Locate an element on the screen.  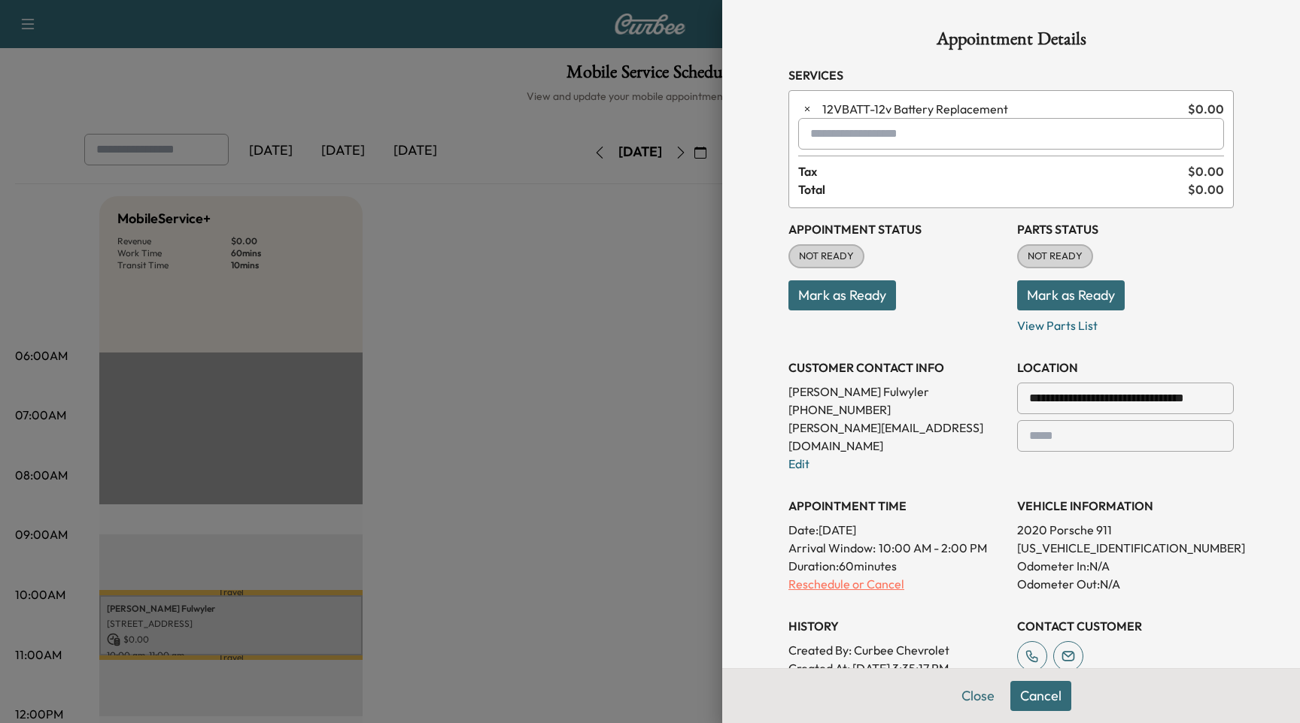
p: View Parts List is located at coordinates (1125, 323).